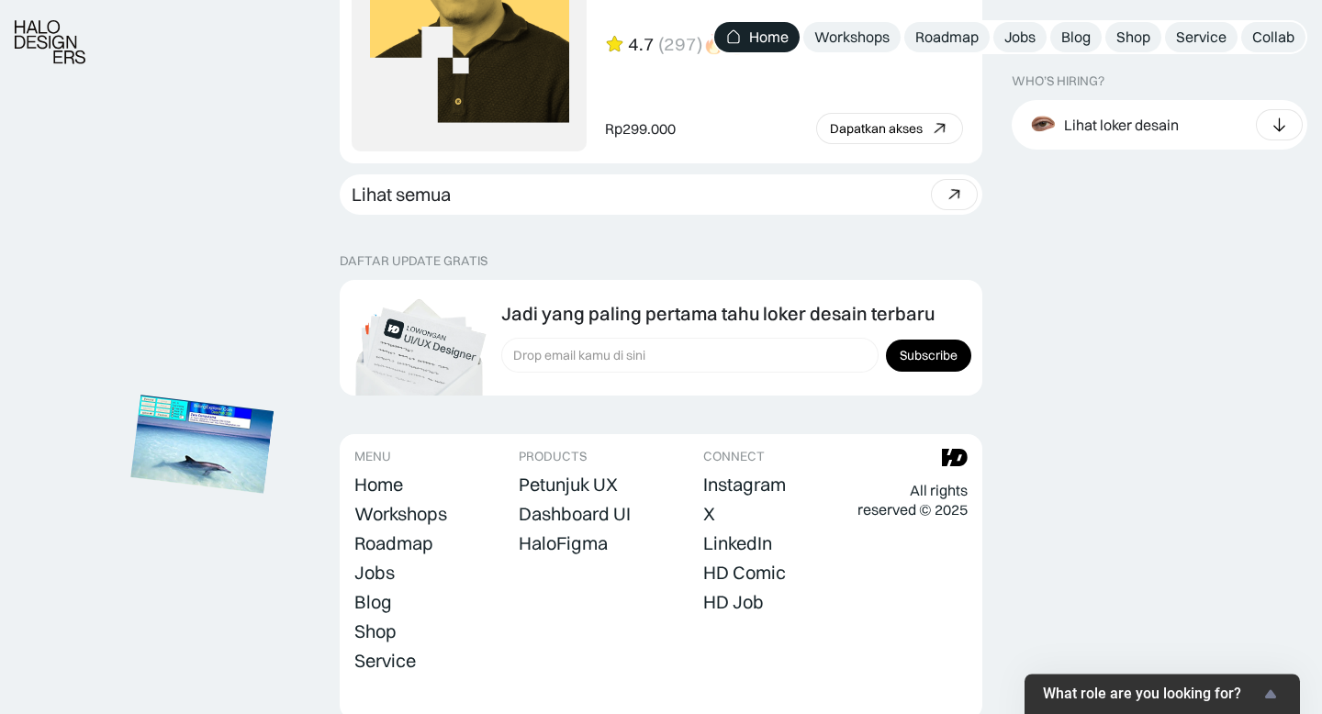 This screenshot has width=1322, height=714. Describe the element at coordinates (552, 456) in the screenshot. I see `div: PRODUCTS` at that location.